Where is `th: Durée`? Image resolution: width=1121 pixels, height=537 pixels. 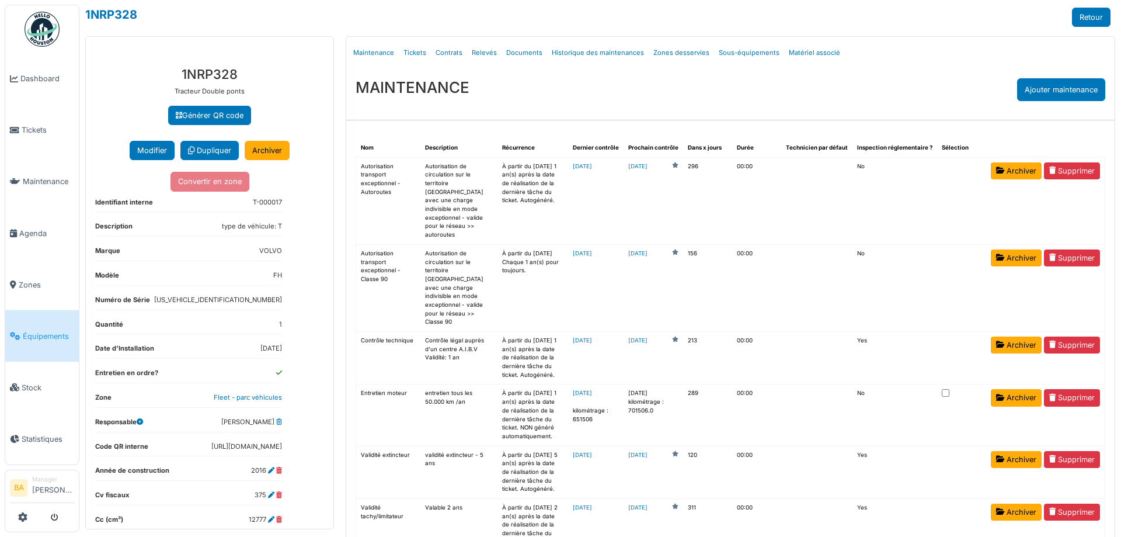
th: Durée is located at coordinates (757, 148).